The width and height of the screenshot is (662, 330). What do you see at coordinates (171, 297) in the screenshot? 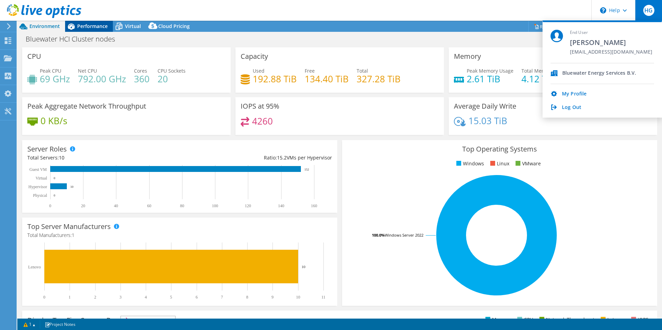
I see `text: 5` at bounding box center [171, 297].